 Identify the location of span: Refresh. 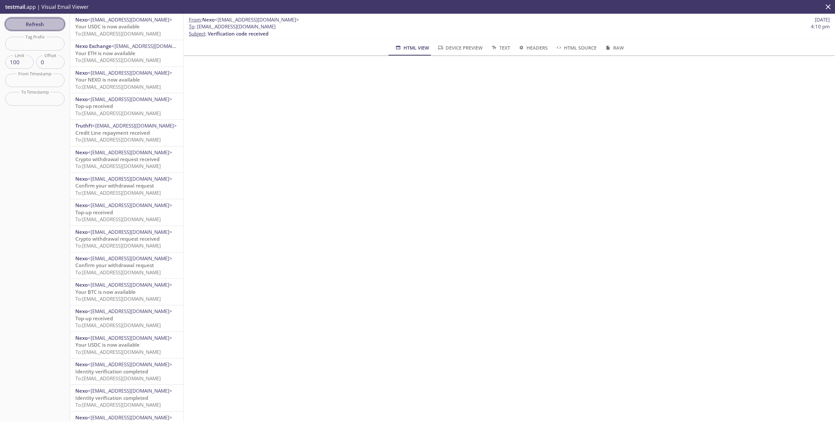
(35, 24).